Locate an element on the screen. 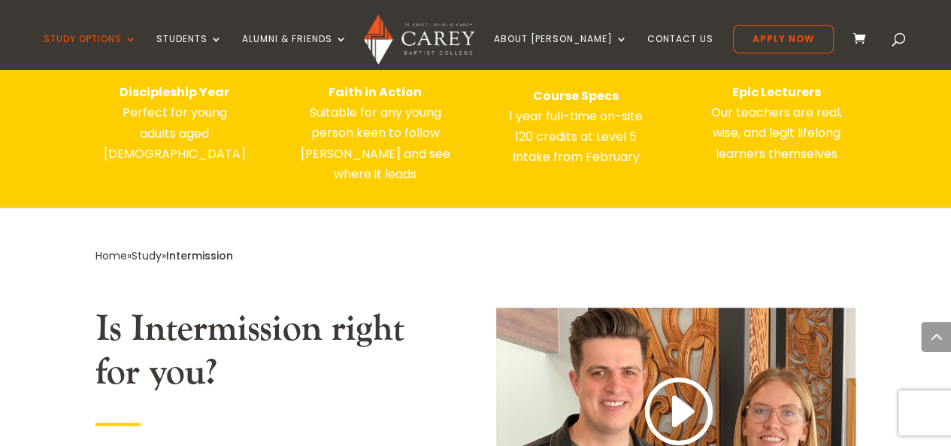  strong: Course Specs is located at coordinates (576, 95).